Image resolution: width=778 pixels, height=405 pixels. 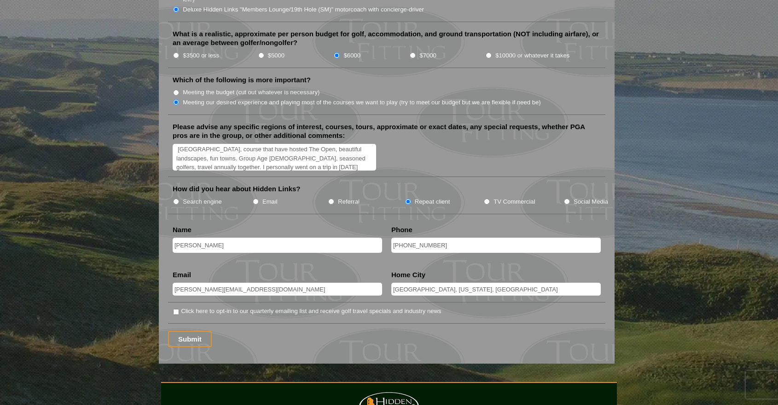 What do you see at coordinates (352, 56) in the screenshot?
I see `label: $6000` at bounding box center [352, 56].